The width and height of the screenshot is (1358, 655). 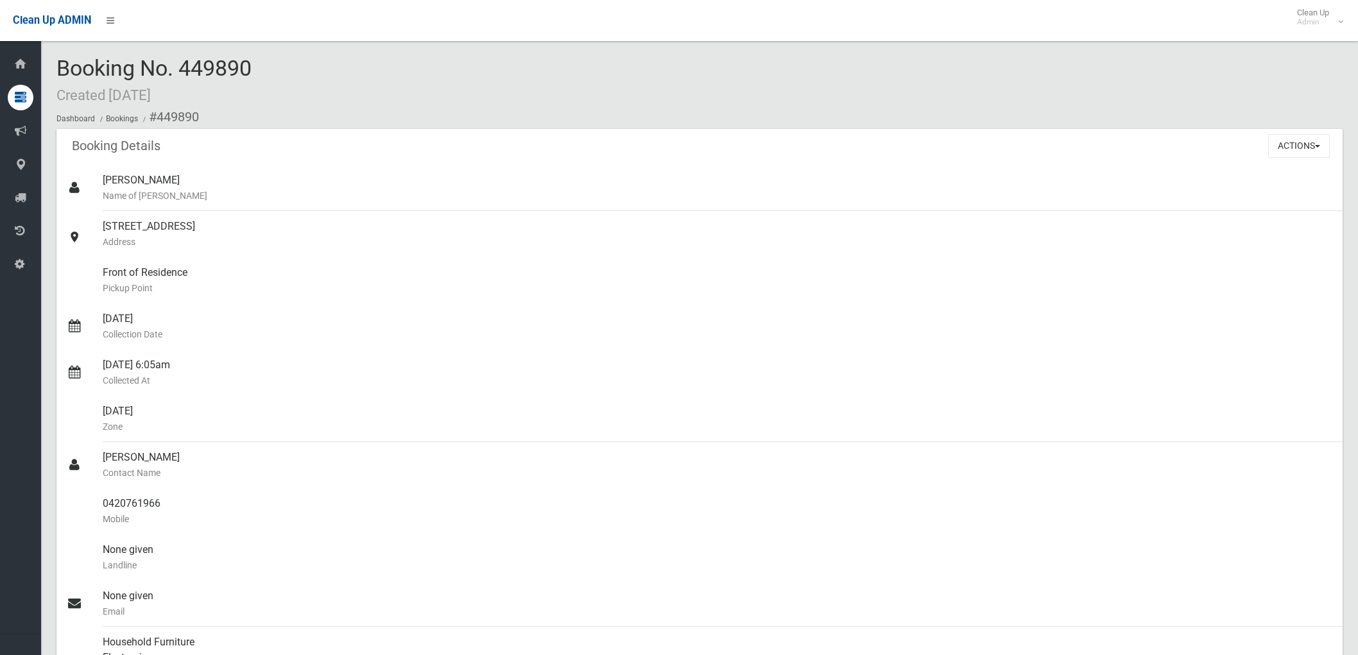 What do you see at coordinates (122, 119) in the screenshot?
I see `a: Bookings` at bounding box center [122, 119].